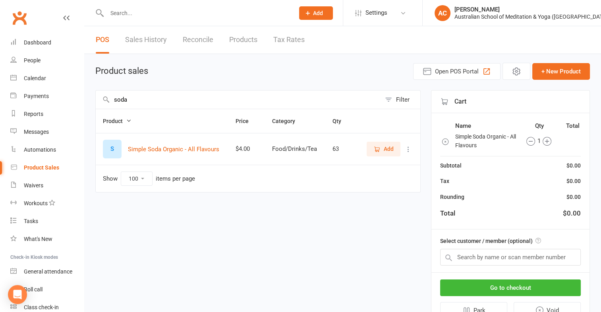 The width and height of the screenshot is (601, 312). I want to click on div: Payments, so click(36, 96).